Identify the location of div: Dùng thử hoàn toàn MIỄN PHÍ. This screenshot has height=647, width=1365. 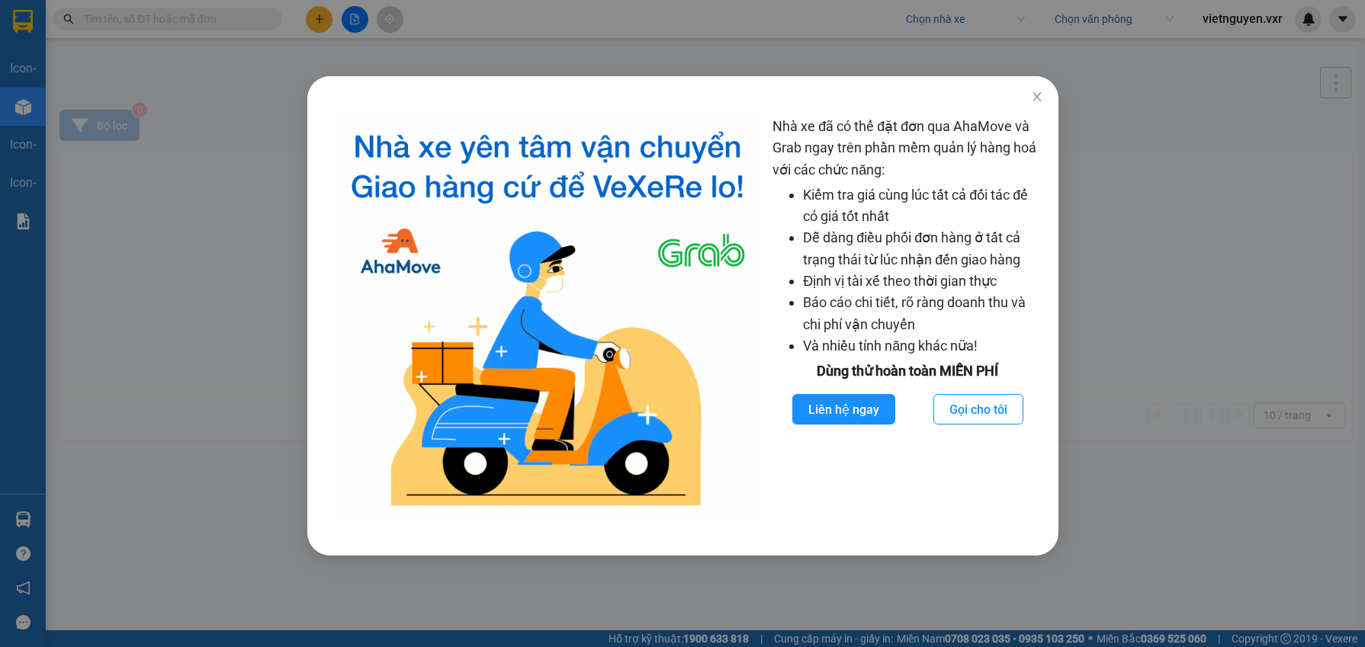
(908, 371).